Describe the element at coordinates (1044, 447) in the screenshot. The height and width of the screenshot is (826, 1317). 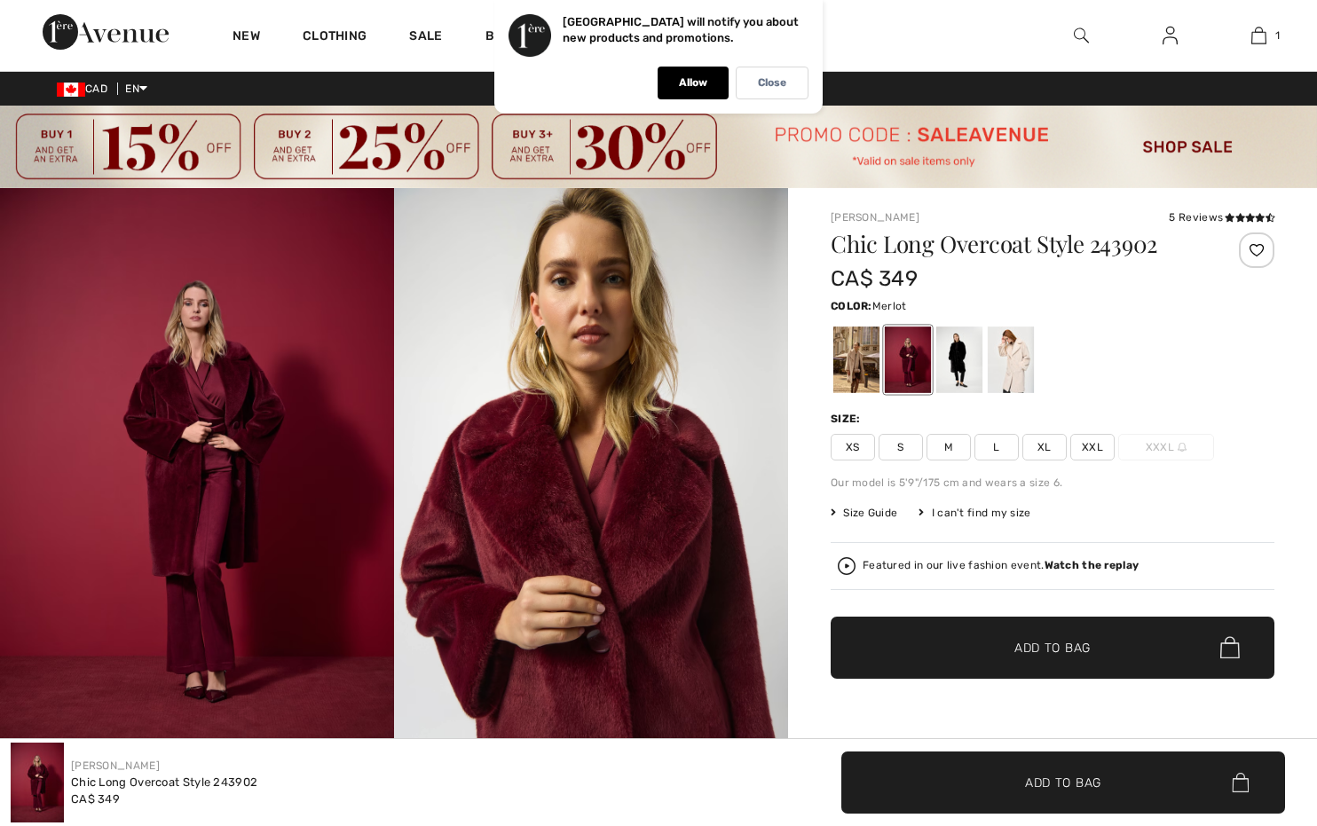
I see `span: XL` at that location.